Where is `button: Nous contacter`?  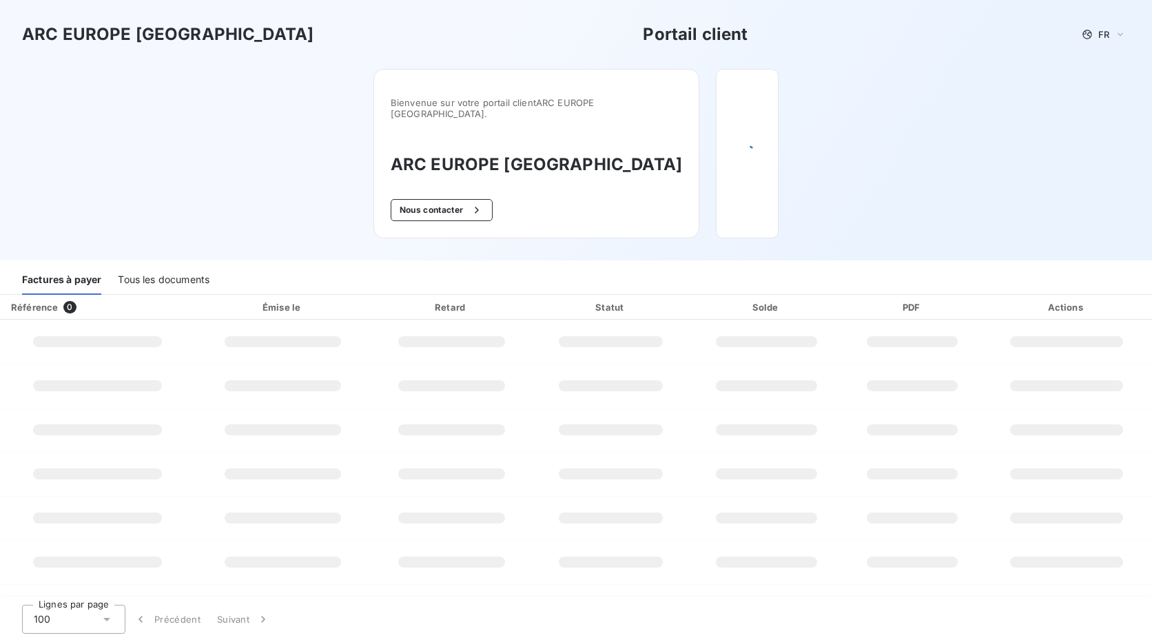 button: Nous contacter is located at coordinates (442, 210).